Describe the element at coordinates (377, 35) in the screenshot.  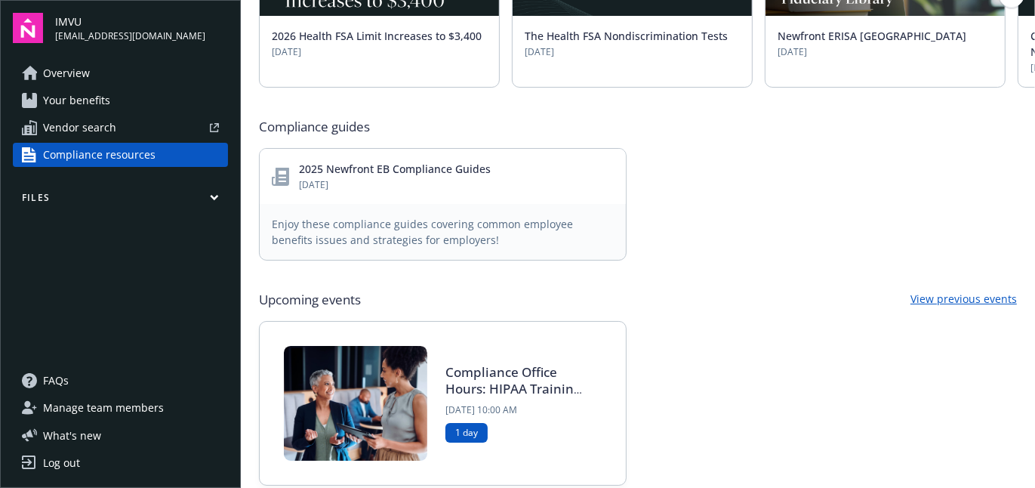
I see `a: 2026 Health FSA Limit Increases to $3,400` at that location.